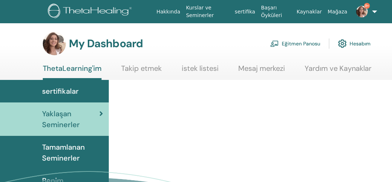 The width and height of the screenshot is (392, 182). Describe the element at coordinates (208, 12) in the screenshot. I see `a: Kurslar ve Seminerler` at that location.